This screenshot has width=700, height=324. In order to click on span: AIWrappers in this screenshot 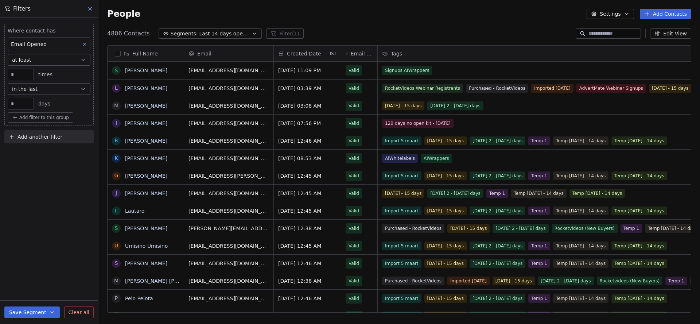, I will do `click(436, 158)`.